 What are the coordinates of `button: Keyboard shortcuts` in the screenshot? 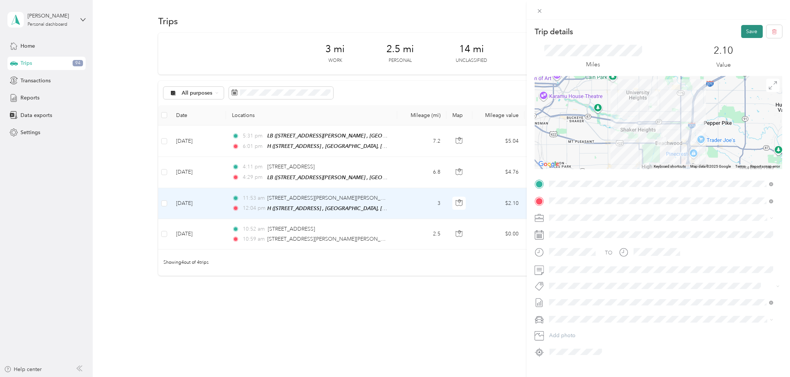 It's located at (670, 166).